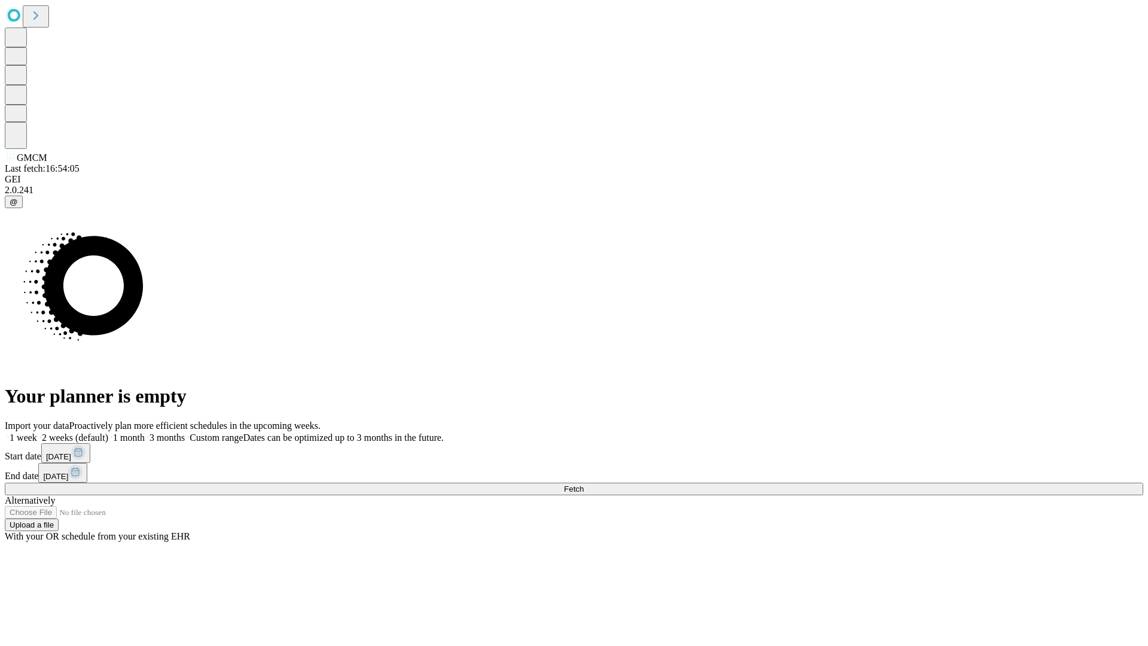 The width and height of the screenshot is (1148, 646). Describe the element at coordinates (23, 437) in the screenshot. I see `span: 1 week` at that location.